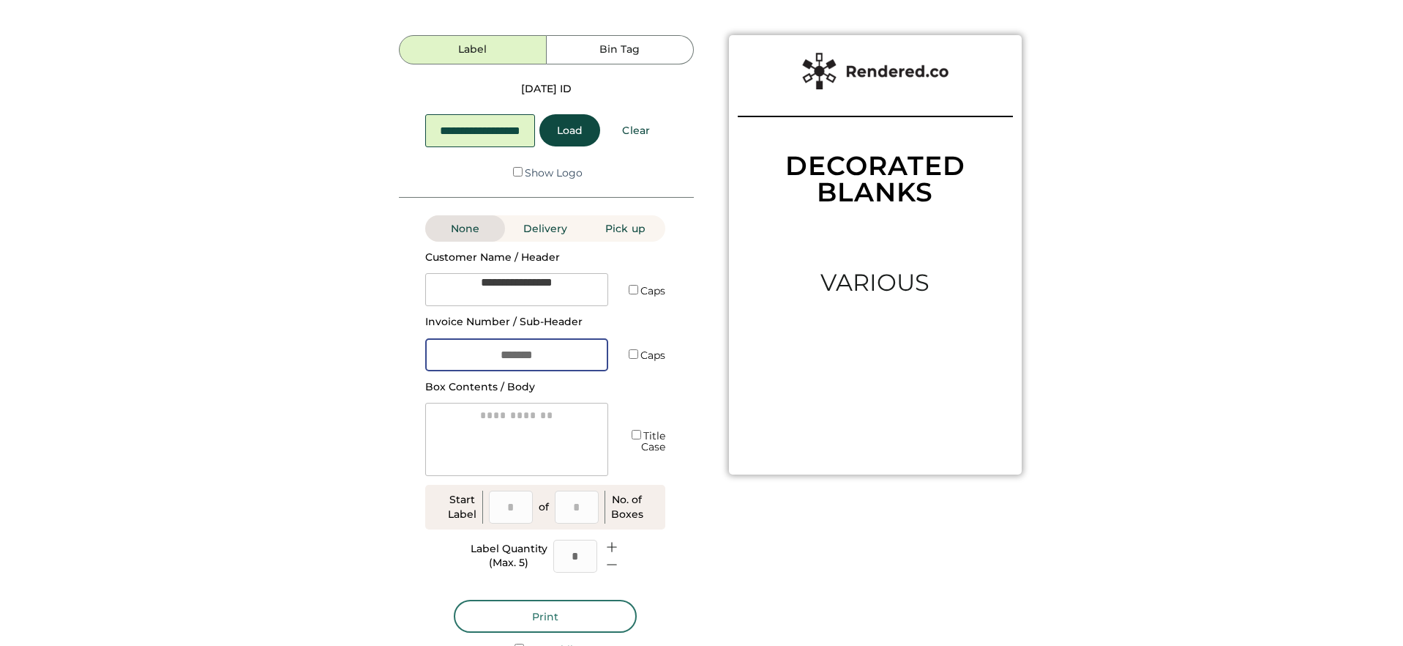  Describe the element at coordinates (544, 507) in the screenshot. I see `div: of` at that location.